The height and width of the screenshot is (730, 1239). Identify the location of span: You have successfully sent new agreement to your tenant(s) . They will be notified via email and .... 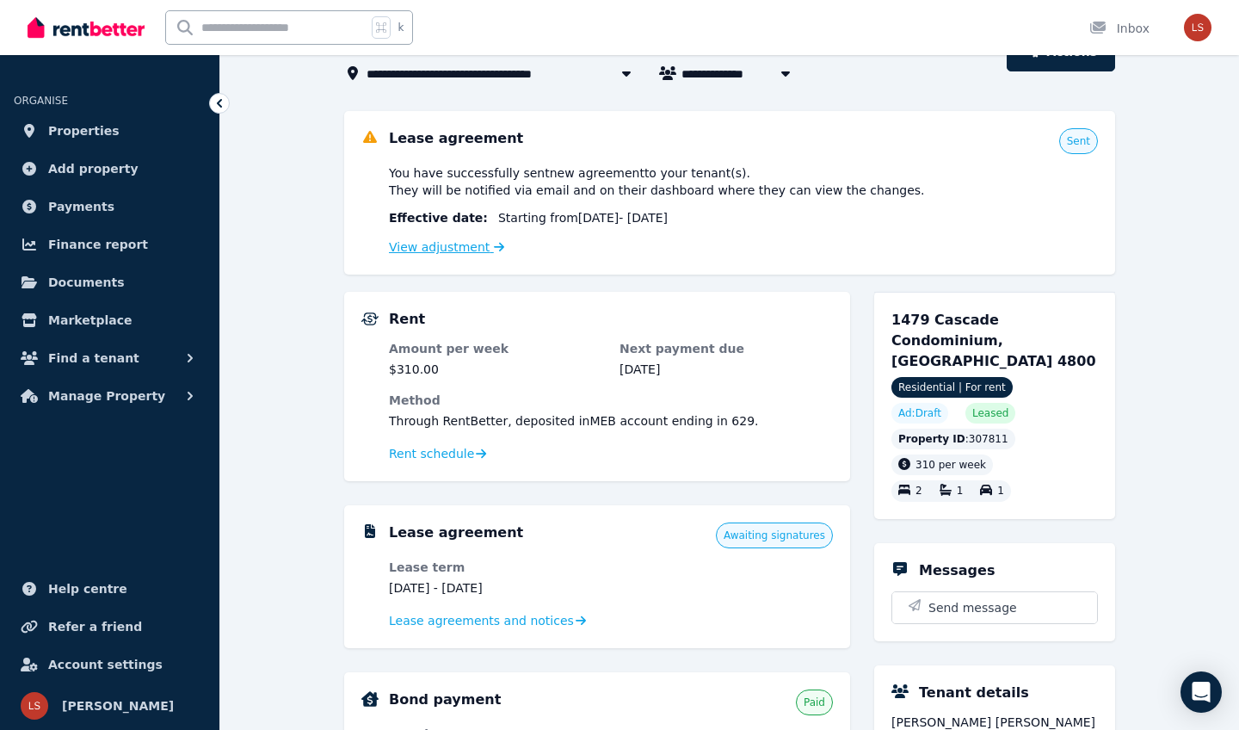
(657, 182).